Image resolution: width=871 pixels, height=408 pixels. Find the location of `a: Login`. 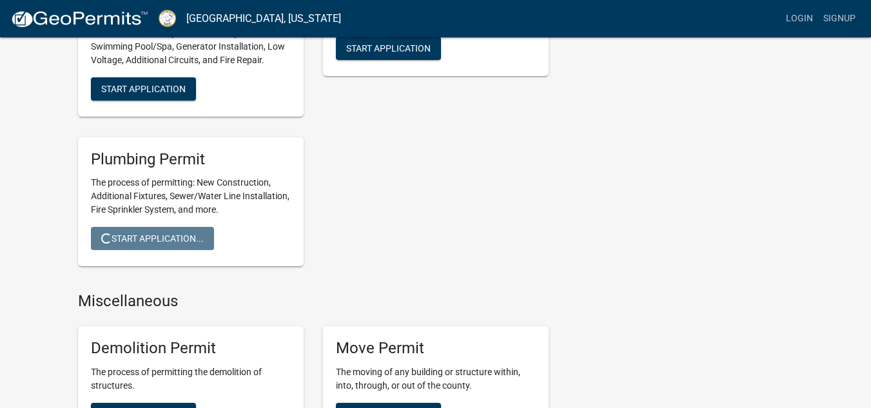

a: Login is located at coordinates (800, 19).